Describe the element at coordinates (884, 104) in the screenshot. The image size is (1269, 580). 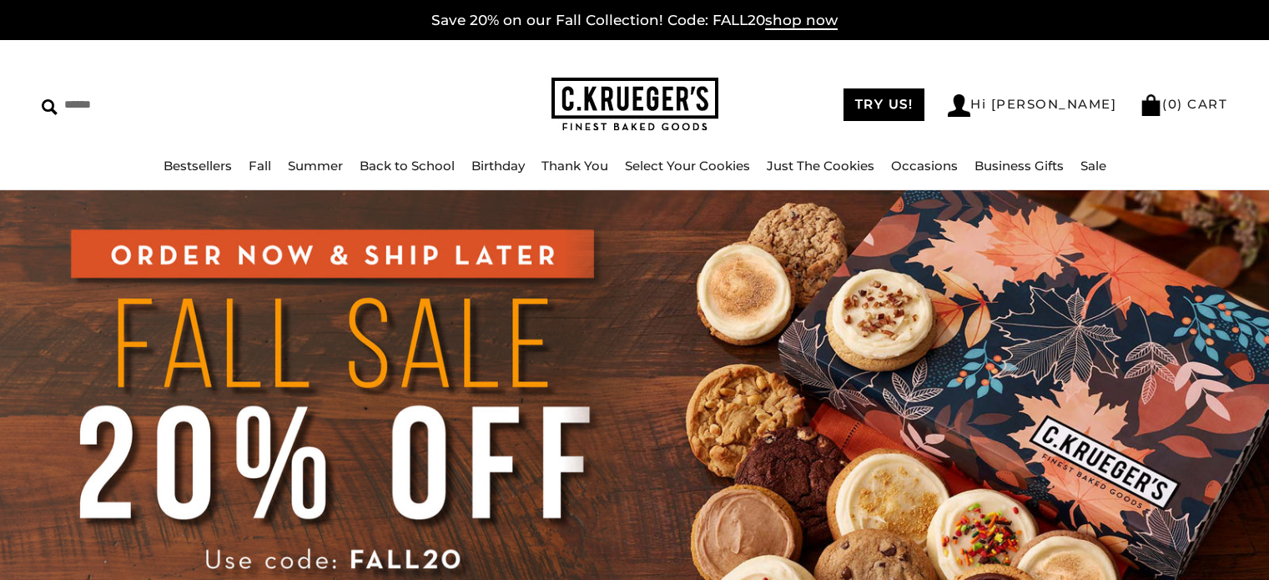
I see `a: TRY US!` at that location.